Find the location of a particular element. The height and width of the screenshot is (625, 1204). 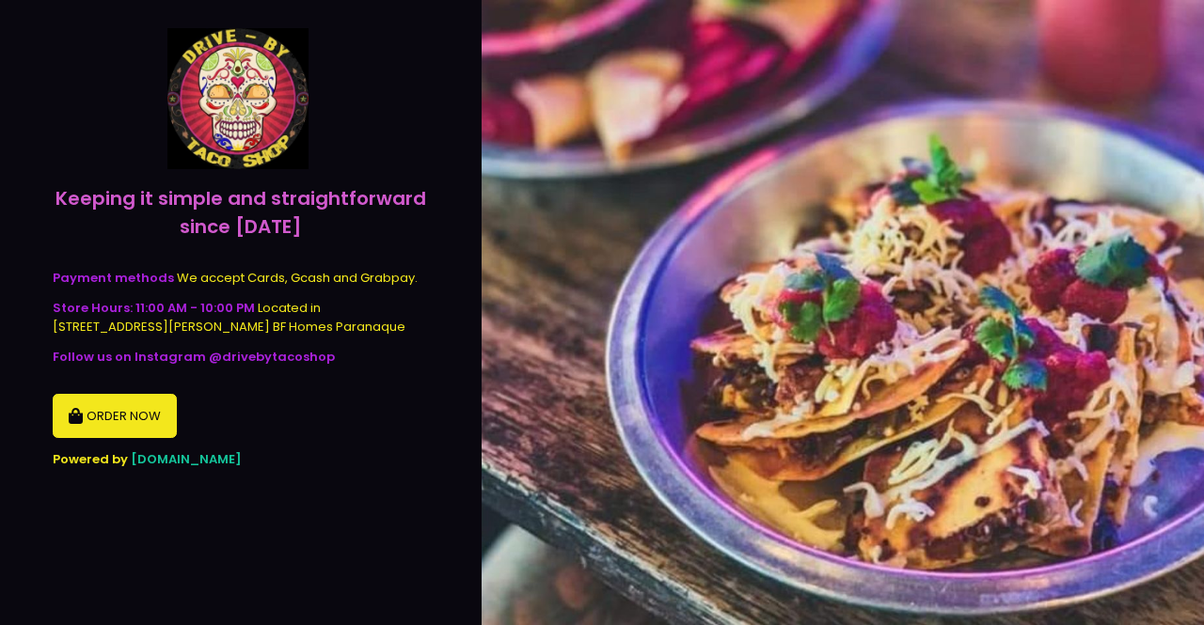

b: Follow us on Instagram @drivebytacoshop is located at coordinates (194, 356).